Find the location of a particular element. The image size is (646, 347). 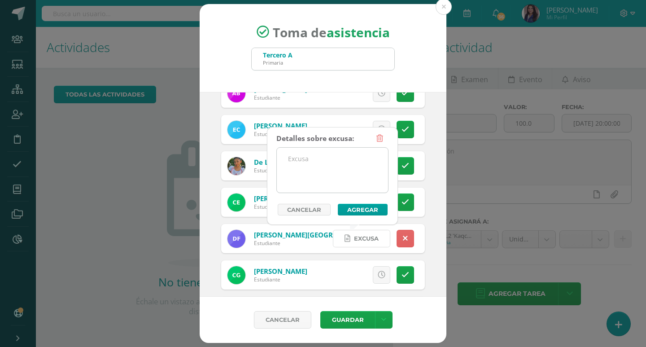

a: Excusa is located at coordinates (361, 238).